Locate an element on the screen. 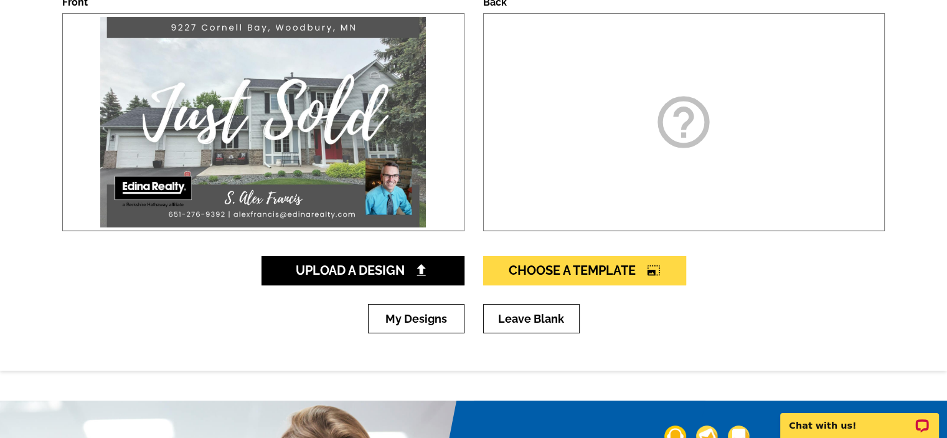 The image size is (947, 438). a: My Designs is located at coordinates (416, 318).